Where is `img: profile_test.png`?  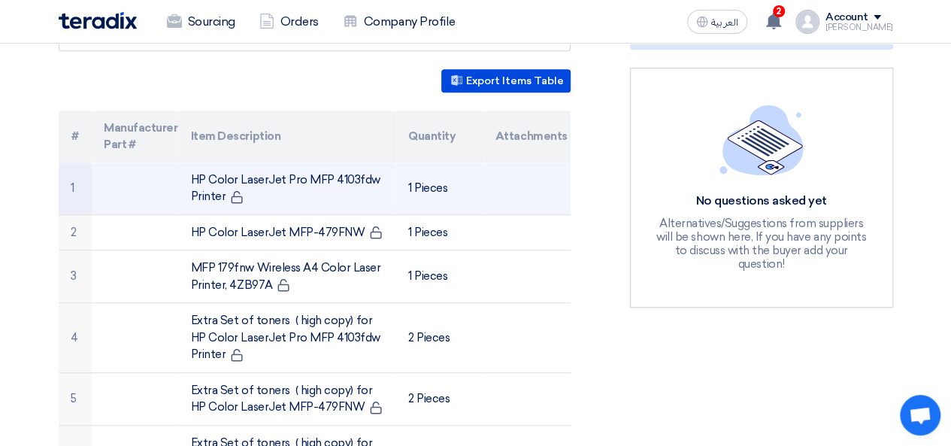 img: profile_test.png is located at coordinates (807, 22).